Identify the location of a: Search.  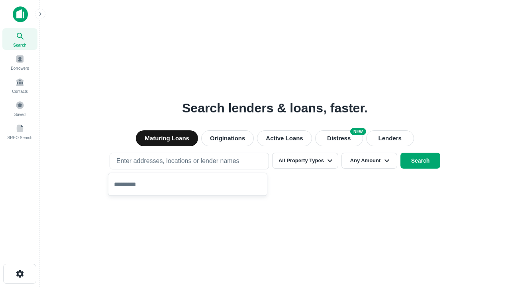
(20, 39).